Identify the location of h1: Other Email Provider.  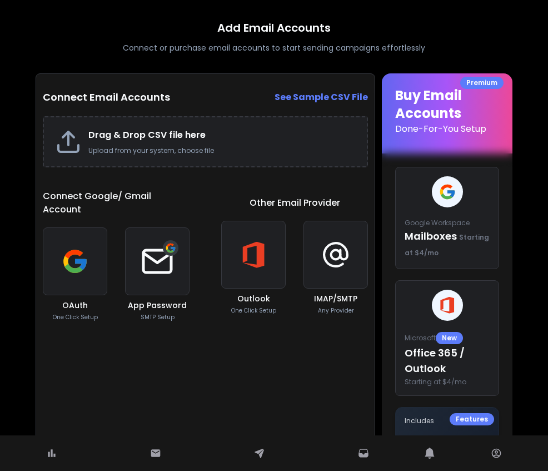
(294, 203).